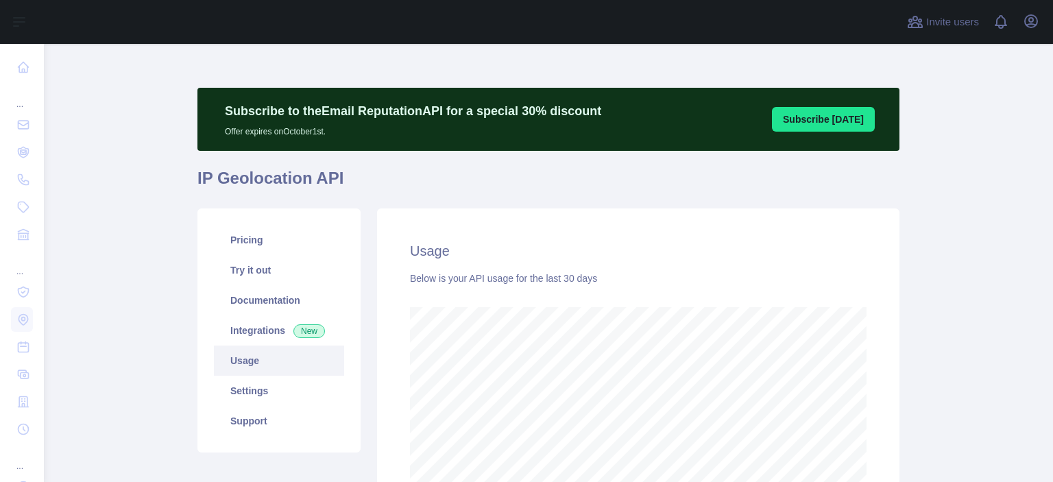  I want to click on span: New, so click(309, 331).